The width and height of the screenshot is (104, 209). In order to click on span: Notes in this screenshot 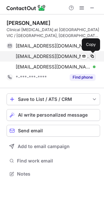, I will do `click(57, 174)`.